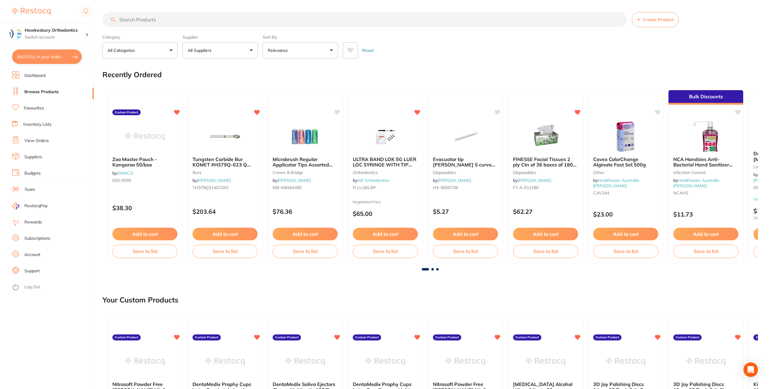 The image size is (770, 389). I want to click on img: DentaMedix Saliva Ejectors Clear with blue tip 100/Bag, so click(305, 361).